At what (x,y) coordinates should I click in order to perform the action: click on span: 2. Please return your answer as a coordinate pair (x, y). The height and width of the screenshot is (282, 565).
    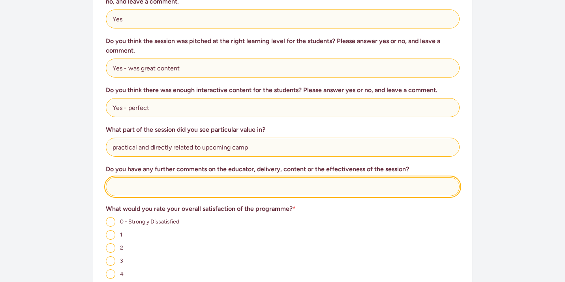
    Looking at the image, I should click on (122, 247).